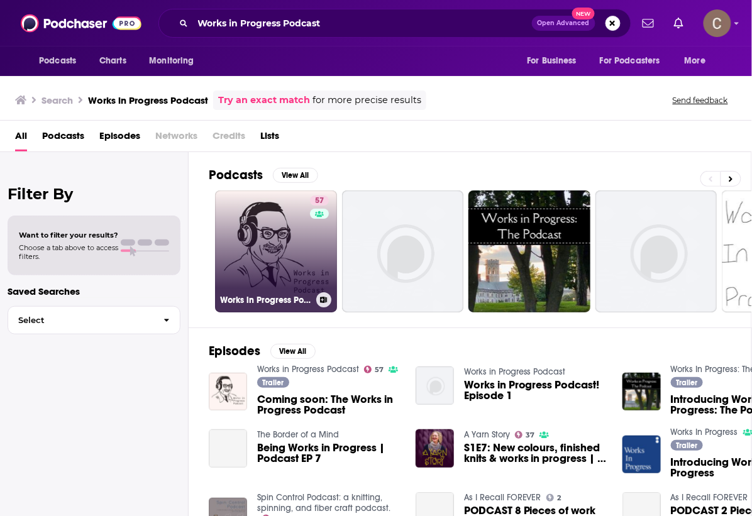 The height and width of the screenshot is (516, 752). I want to click on span: for more precise results, so click(367, 100).